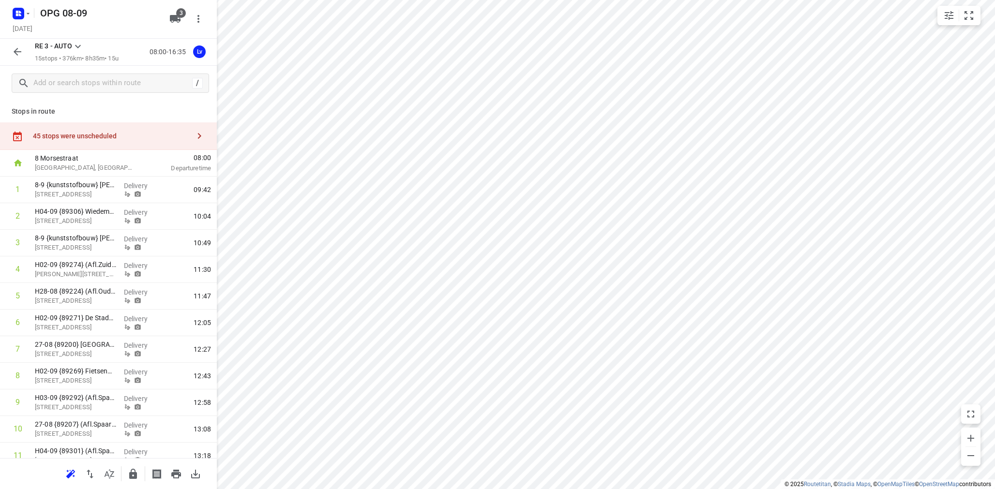 The image size is (995, 489). Describe the element at coordinates (176, 473) in the screenshot. I see `span: Print route` at that location.